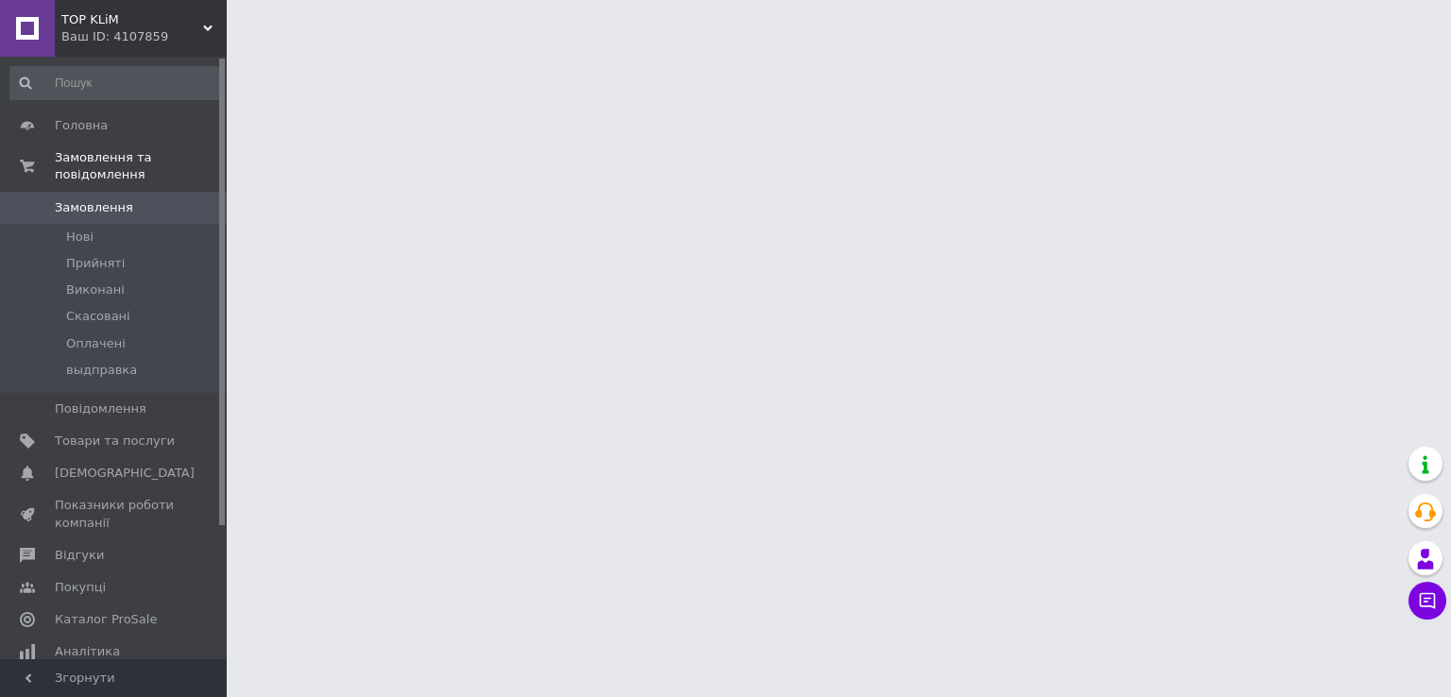 The height and width of the screenshot is (697, 1451). What do you see at coordinates (1428, 601) in the screenshot?
I see `button: Чат з покупцем` at bounding box center [1428, 601].